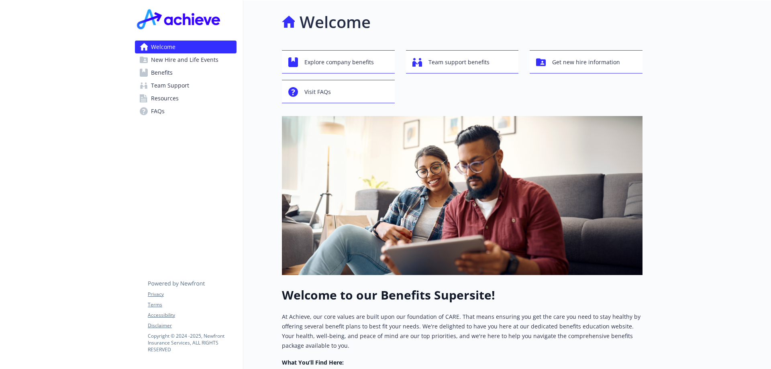 Image resolution: width=771 pixels, height=369 pixels. Describe the element at coordinates (339, 62) in the screenshot. I see `span: Explore company benefits` at that location.